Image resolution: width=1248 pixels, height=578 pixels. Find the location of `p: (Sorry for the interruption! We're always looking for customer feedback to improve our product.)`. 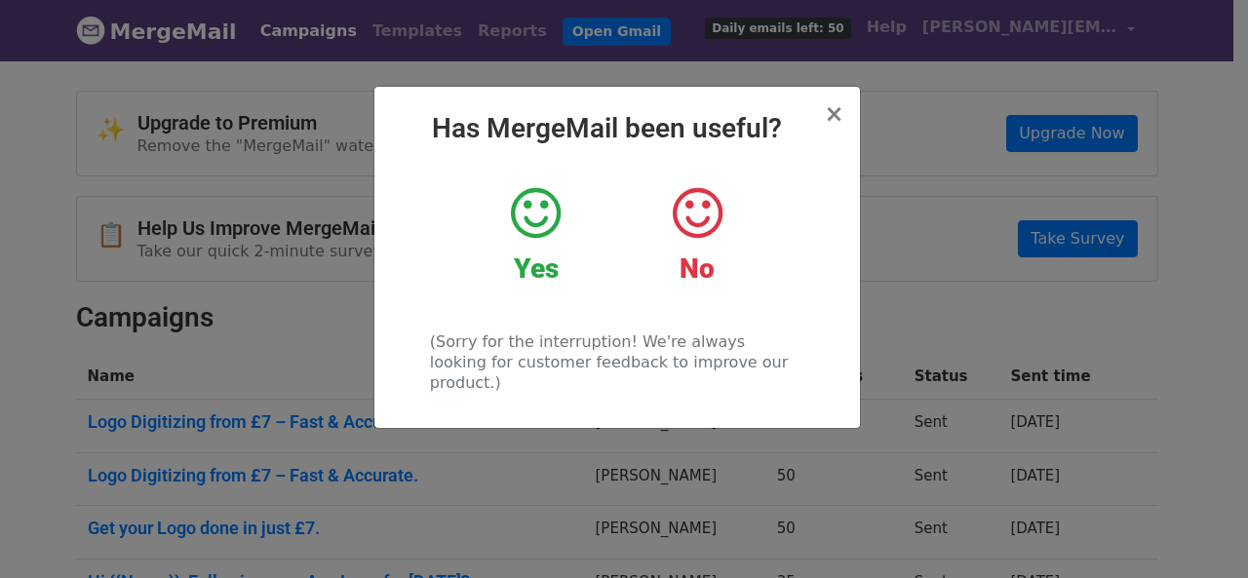

p: (Sorry for the interruption! We're always looking for customer feedback to improve our product.) is located at coordinates (616, 362).